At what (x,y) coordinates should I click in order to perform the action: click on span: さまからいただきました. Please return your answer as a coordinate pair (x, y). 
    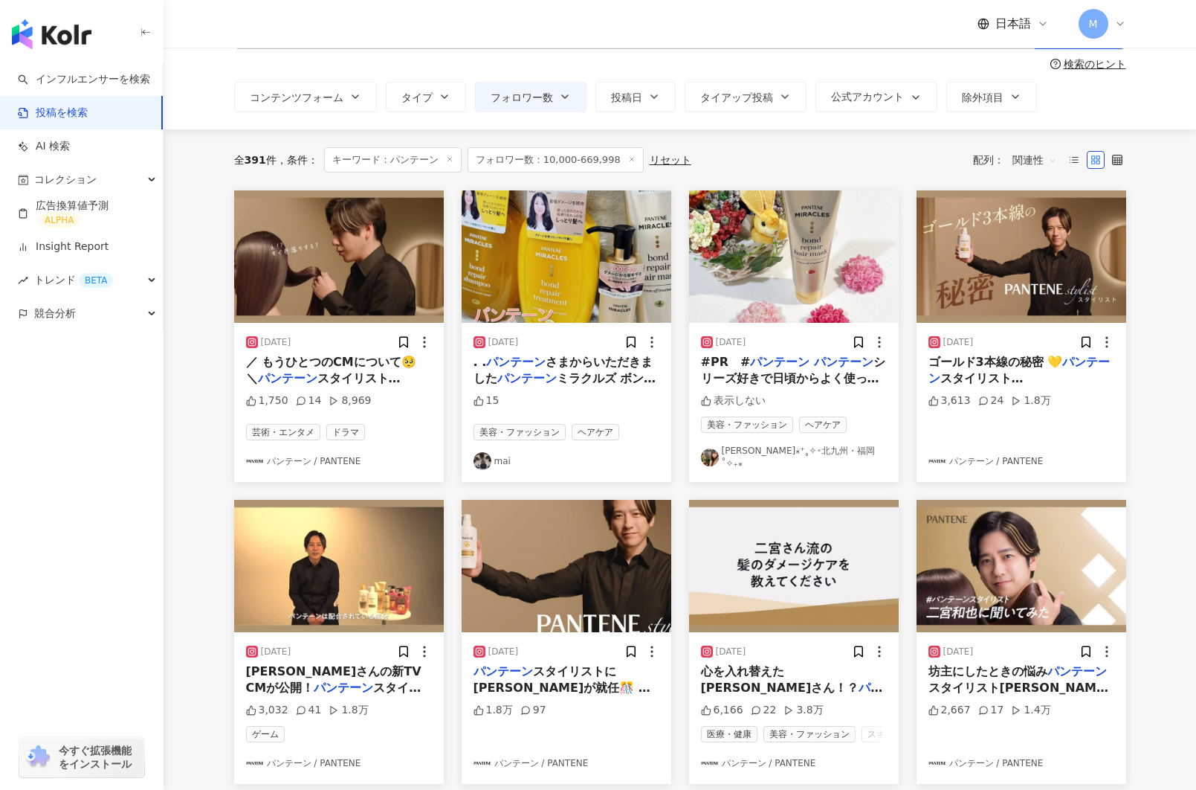
    Looking at the image, I should click on (564, 370).